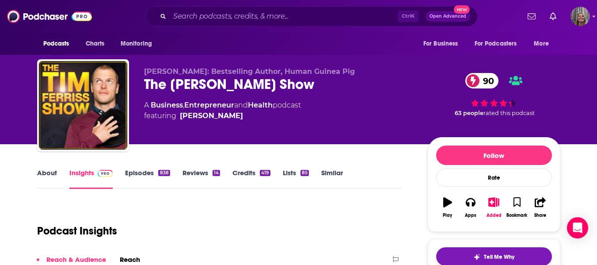 The height and width of the screenshot is (265, 597). I want to click on a: Episodes838, so click(147, 178).